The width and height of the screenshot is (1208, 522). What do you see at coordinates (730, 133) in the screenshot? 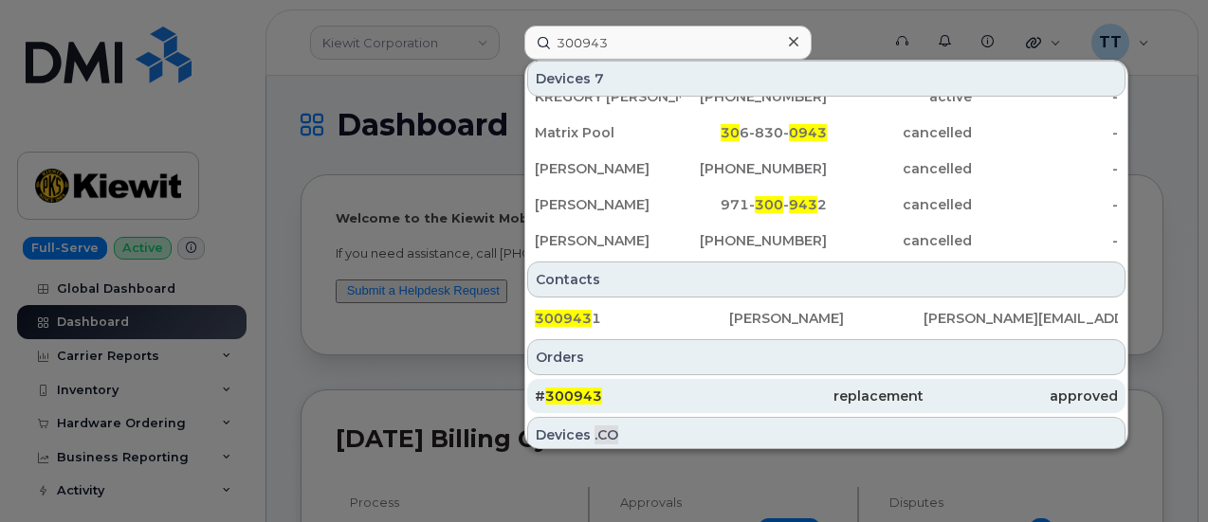
I see `span: 30` at bounding box center [730, 133].